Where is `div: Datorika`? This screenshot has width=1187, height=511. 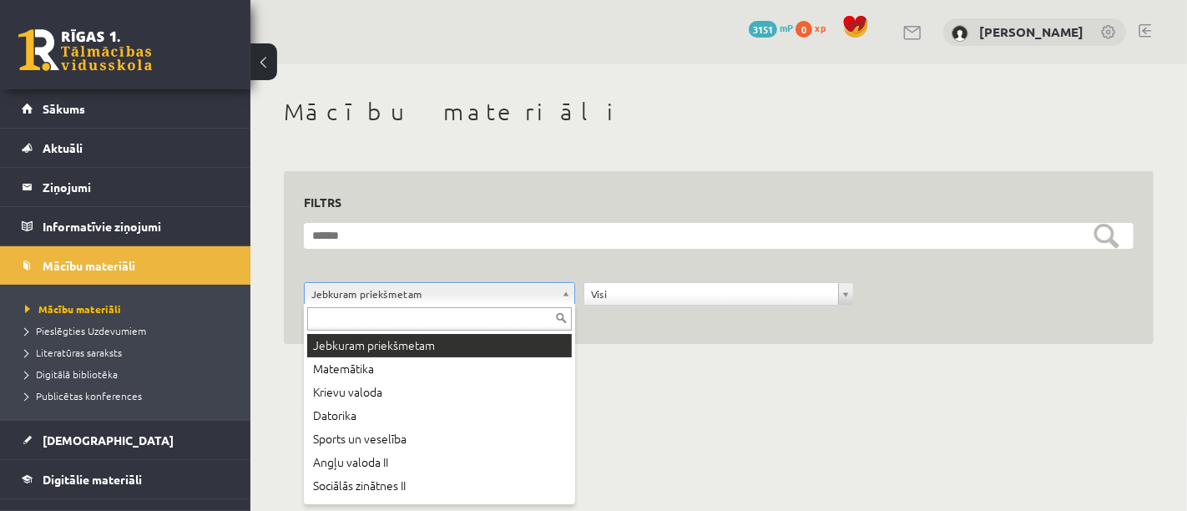 div: Datorika is located at coordinates (439, 416).